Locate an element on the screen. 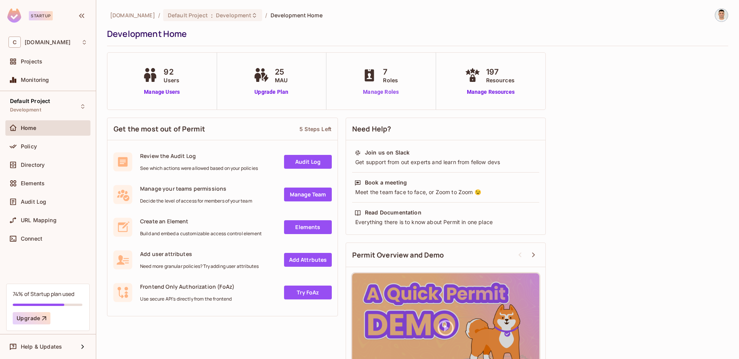 The height and width of the screenshot is (359, 739). span: Need Help? is located at coordinates (372, 129).